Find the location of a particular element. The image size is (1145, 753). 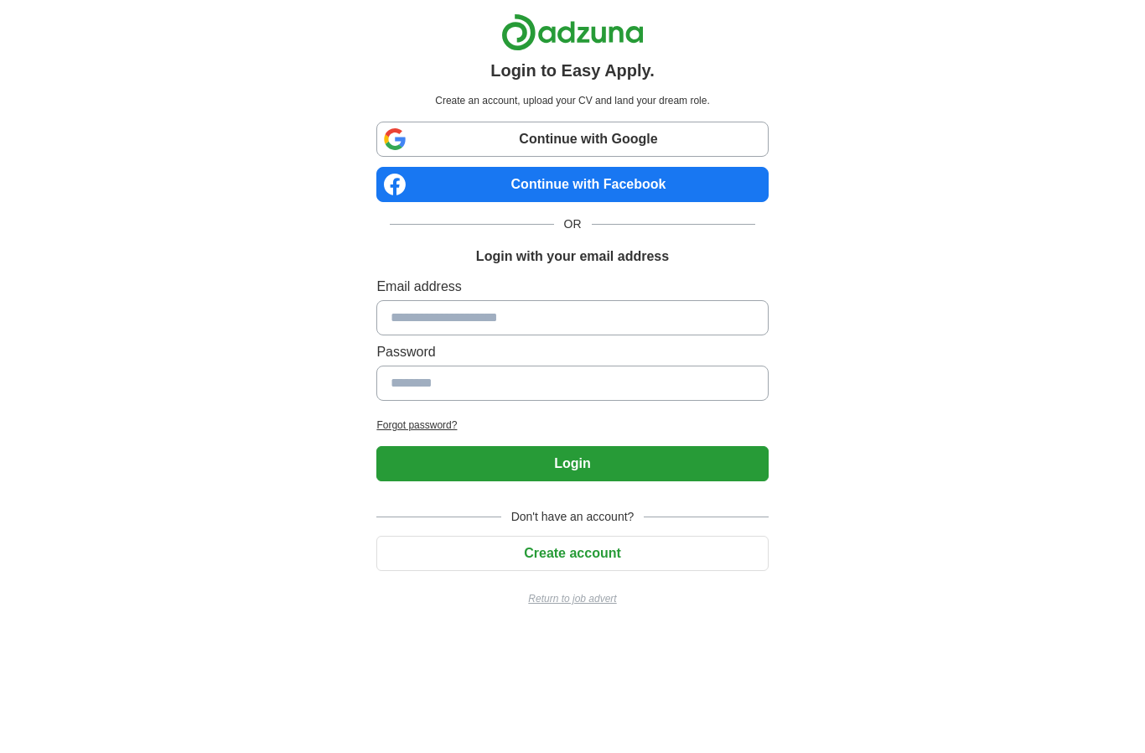

label: Password is located at coordinates (572, 352).